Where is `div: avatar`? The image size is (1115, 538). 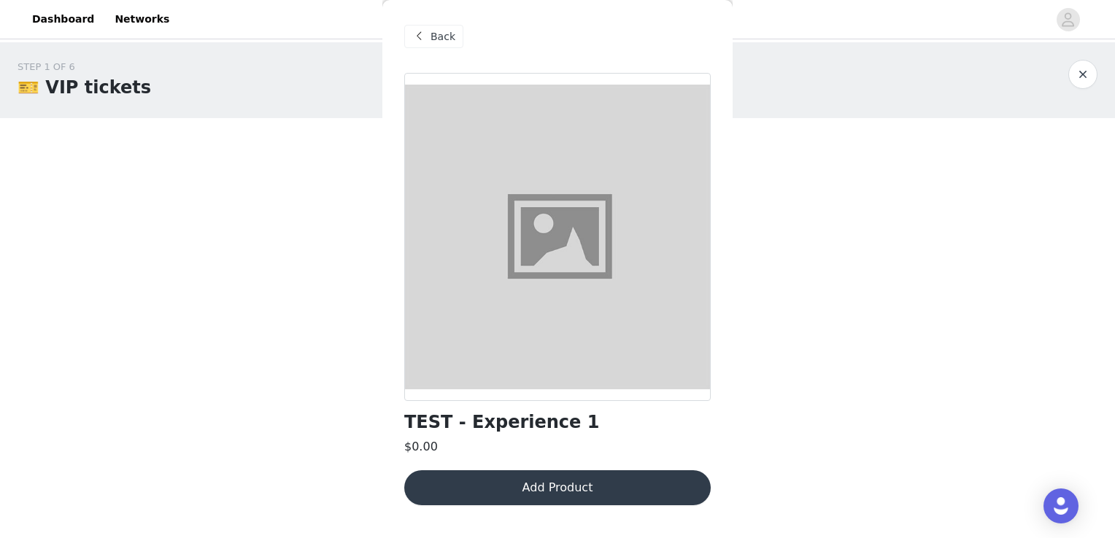
div: avatar is located at coordinates (1067, 20).